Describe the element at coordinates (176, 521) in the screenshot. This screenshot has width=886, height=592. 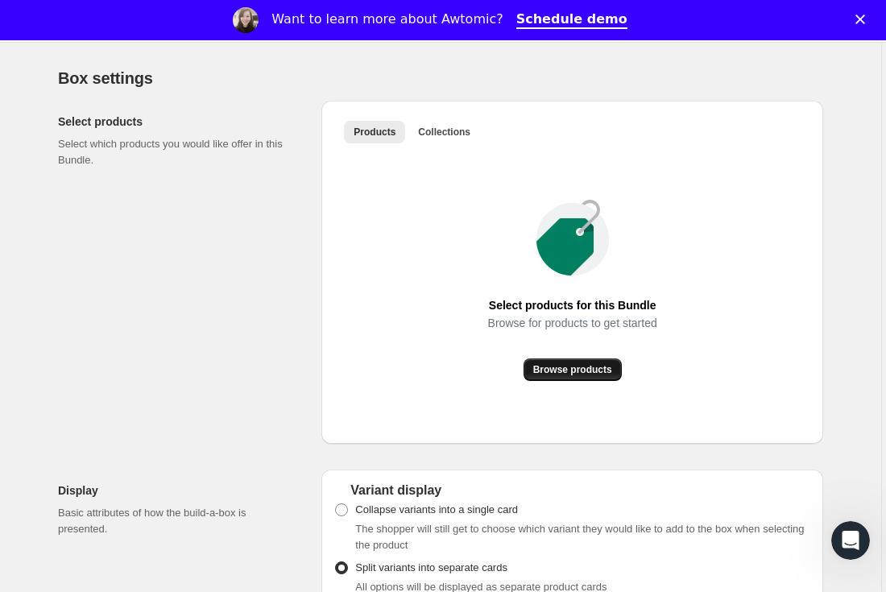
I see `p: Basic attributes of how the build-a-box is presented.` at that location.